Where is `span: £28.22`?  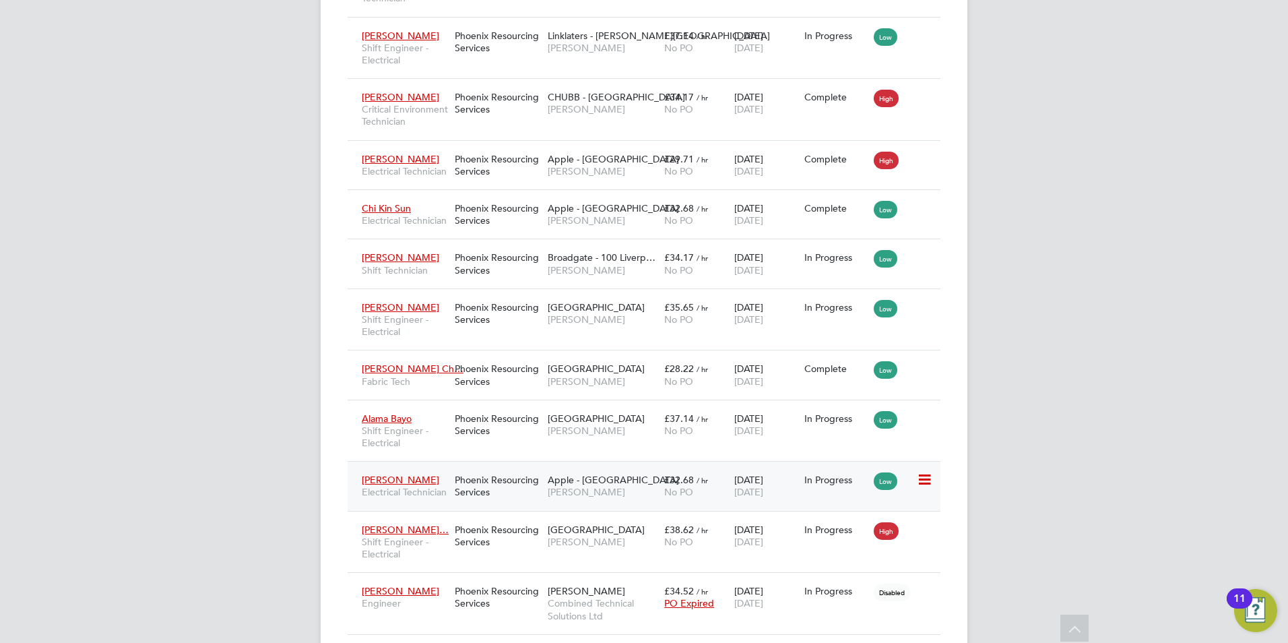 span: £28.22 is located at coordinates (679, 369).